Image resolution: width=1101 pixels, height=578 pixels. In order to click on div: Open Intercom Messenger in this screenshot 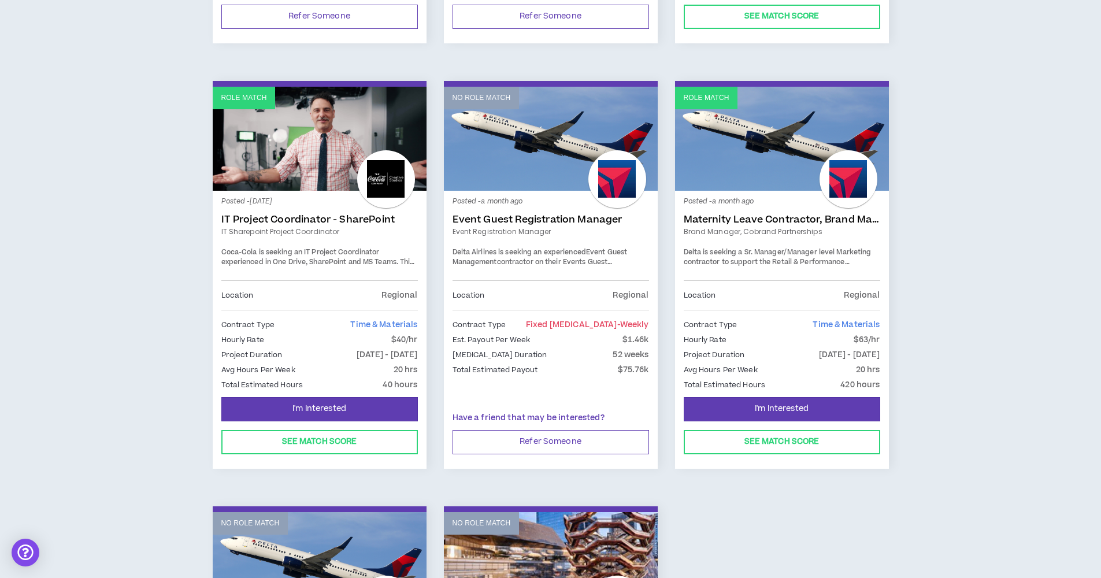, I will do `click(25, 553)`.